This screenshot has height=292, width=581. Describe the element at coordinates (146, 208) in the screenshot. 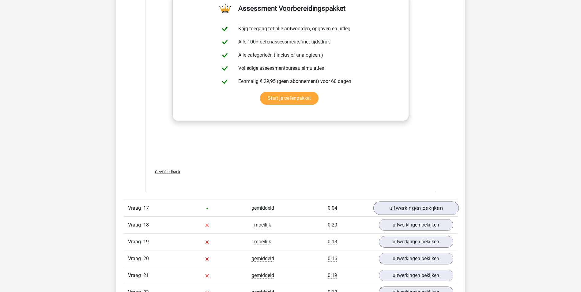

I see `span: 17` at that location.